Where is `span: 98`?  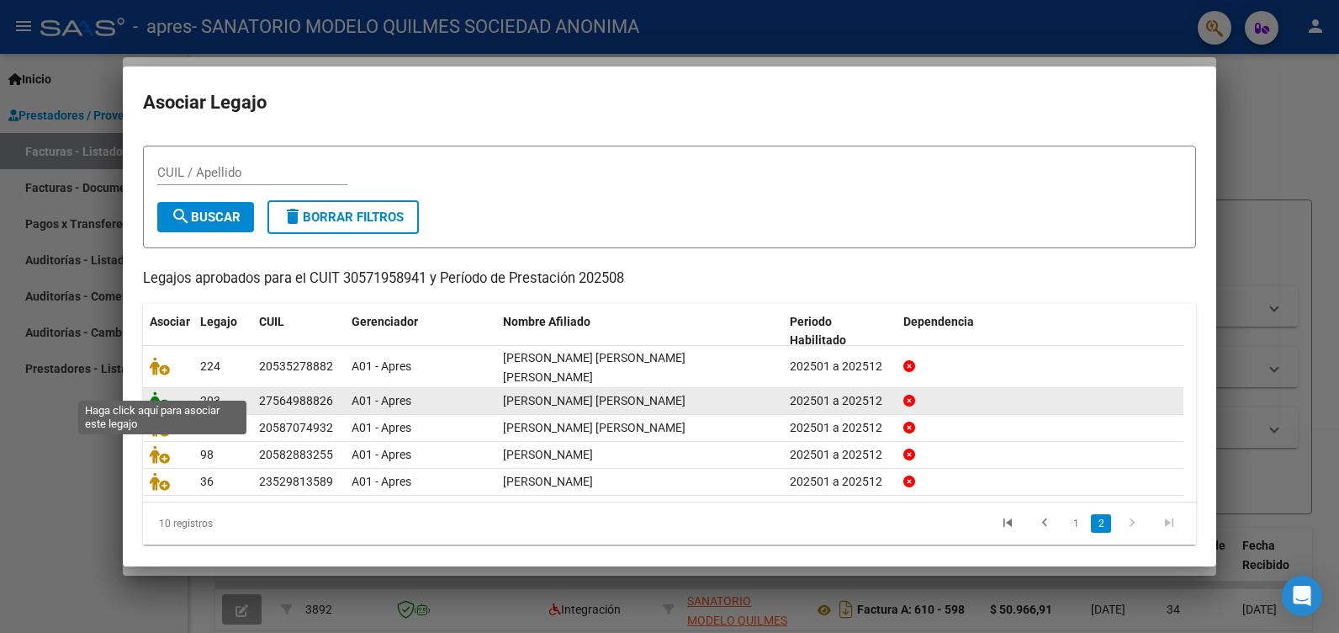
span: 98 is located at coordinates (207, 454).